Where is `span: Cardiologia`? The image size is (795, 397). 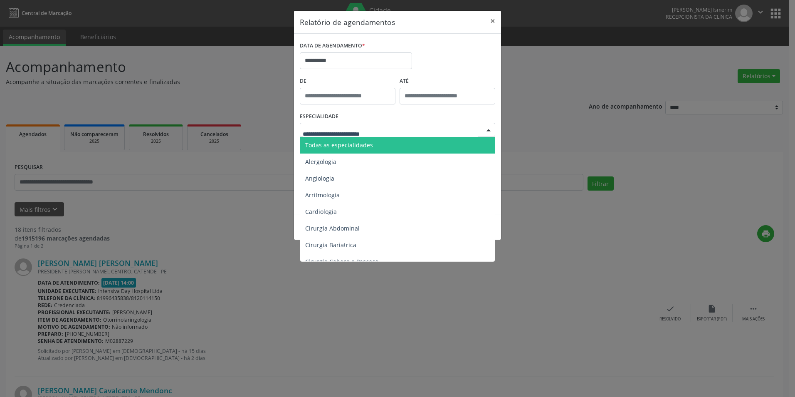
span: Cardiologia is located at coordinates (321, 211).